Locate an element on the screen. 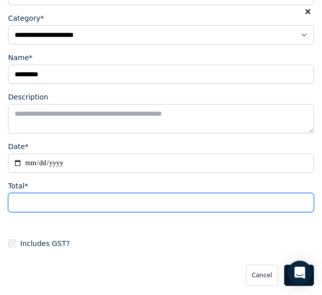 This screenshot has width=322, height=295. div: Open Intercom Messenger is located at coordinates (300, 273).